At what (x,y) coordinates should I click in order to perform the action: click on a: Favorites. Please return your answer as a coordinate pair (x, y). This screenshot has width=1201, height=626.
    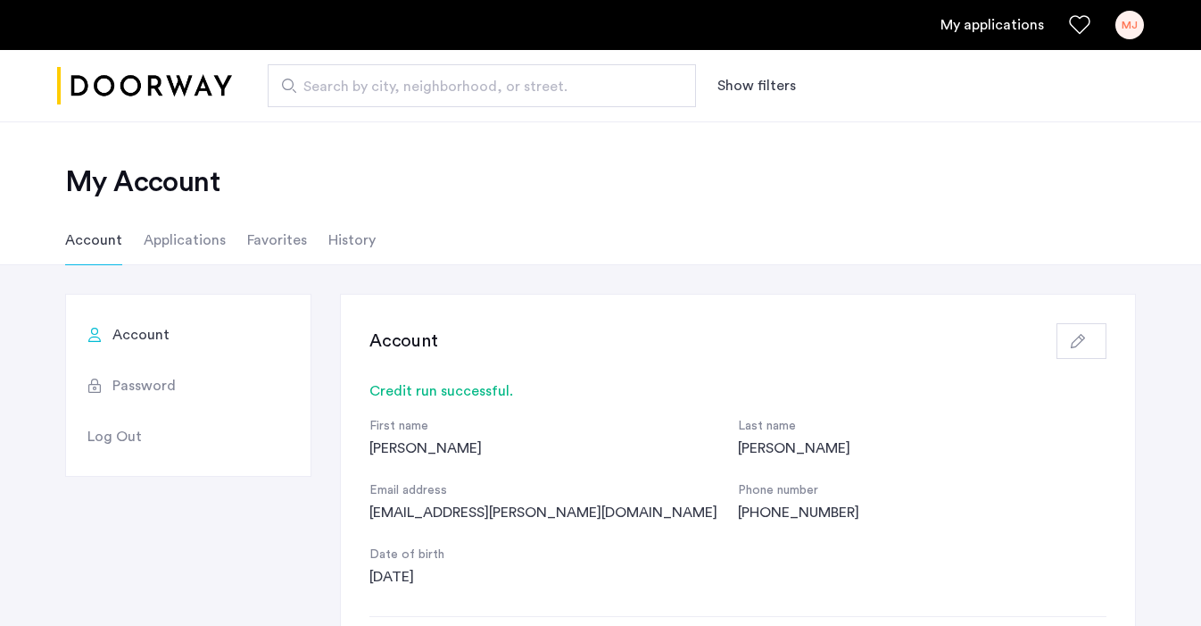
    Looking at the image, I should click on (1080, 25).